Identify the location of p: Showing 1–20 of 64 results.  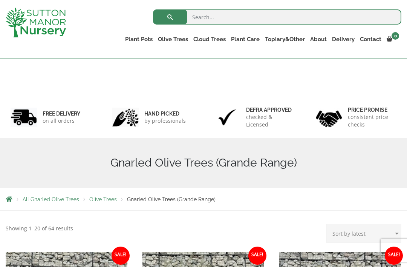
(39, 228).